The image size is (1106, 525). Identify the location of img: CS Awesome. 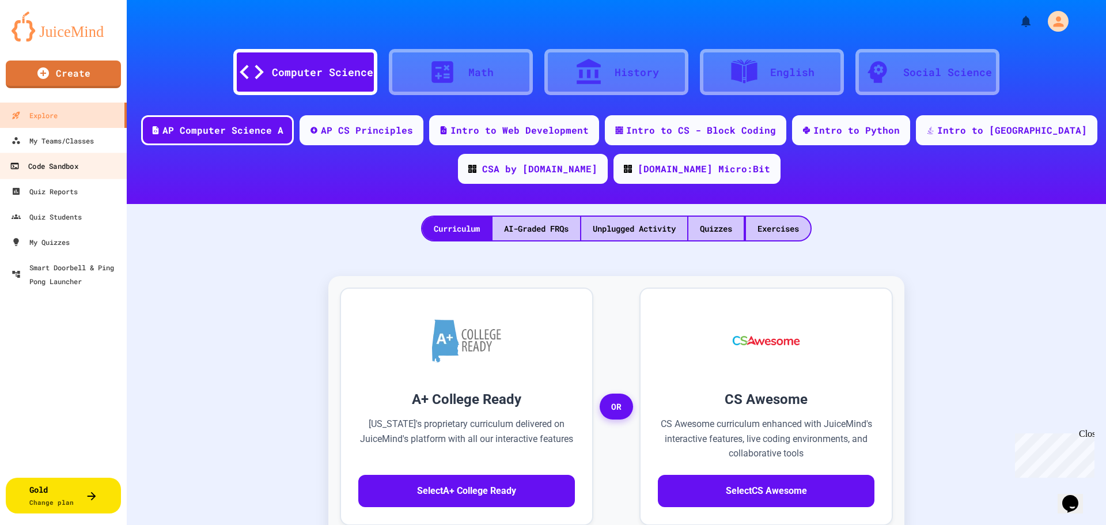
(766, 340).